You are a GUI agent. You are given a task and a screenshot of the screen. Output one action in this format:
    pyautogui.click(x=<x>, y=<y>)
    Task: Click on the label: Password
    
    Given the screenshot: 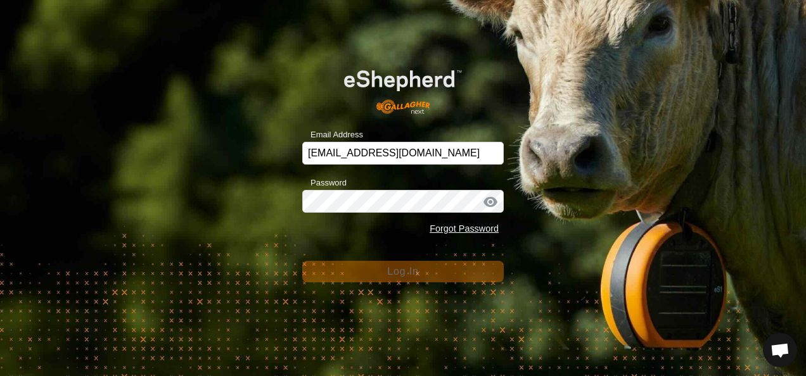 What is the action you would take?
    pyautogui.click(x=324, y=183)
    